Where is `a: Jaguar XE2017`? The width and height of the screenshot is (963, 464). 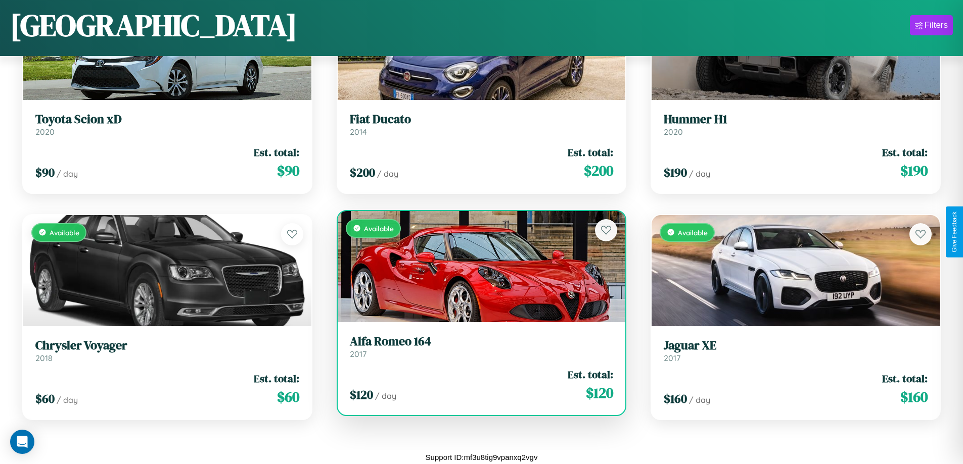 a: Jaguar XE2017 is located at coordinates (795, 351).